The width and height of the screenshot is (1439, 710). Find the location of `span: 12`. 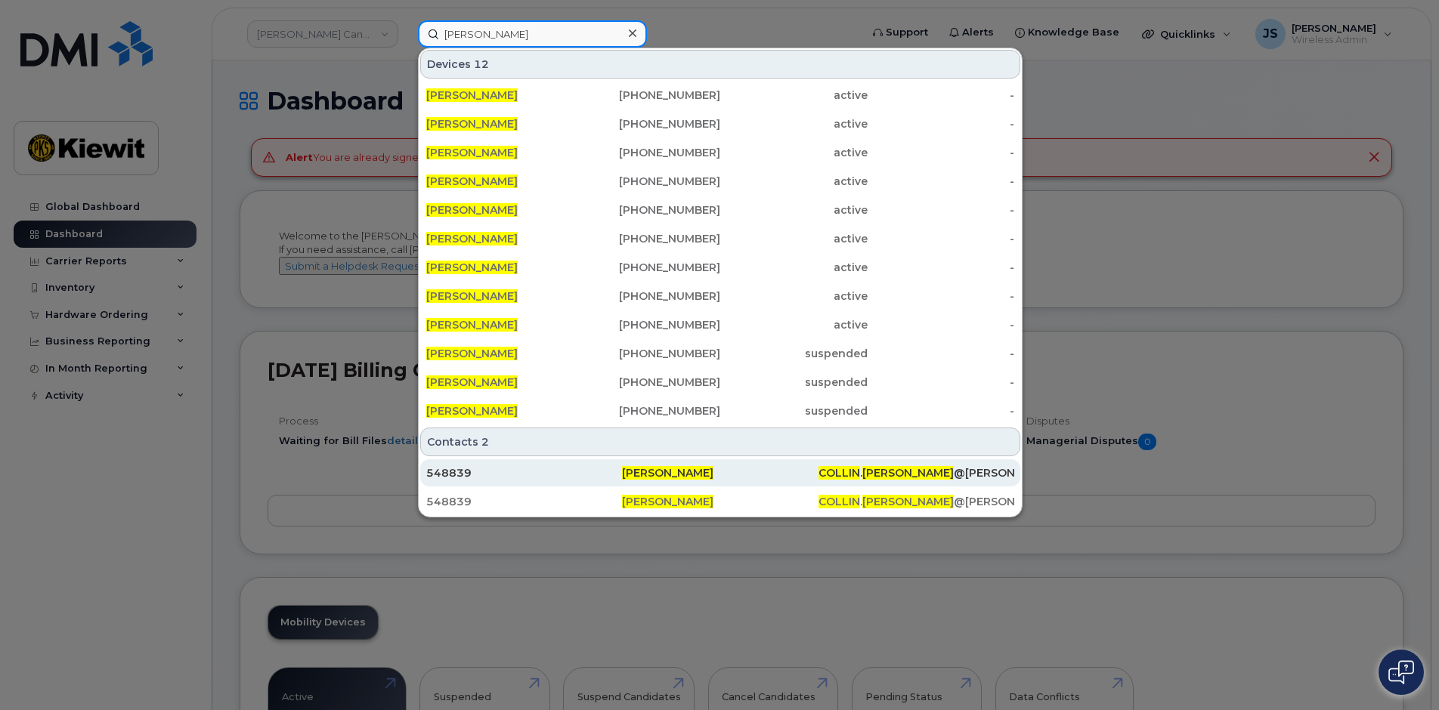

span: 12 is located at coordinates (481, 64).